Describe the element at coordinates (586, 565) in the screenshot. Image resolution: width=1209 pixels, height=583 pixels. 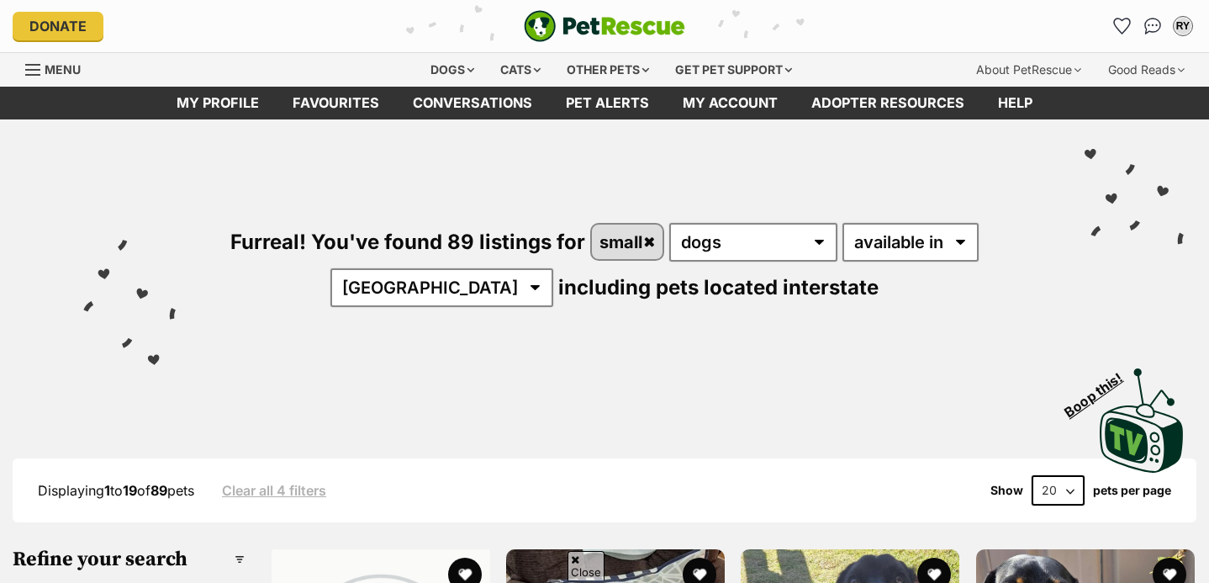
I see `span: Close` at that location.